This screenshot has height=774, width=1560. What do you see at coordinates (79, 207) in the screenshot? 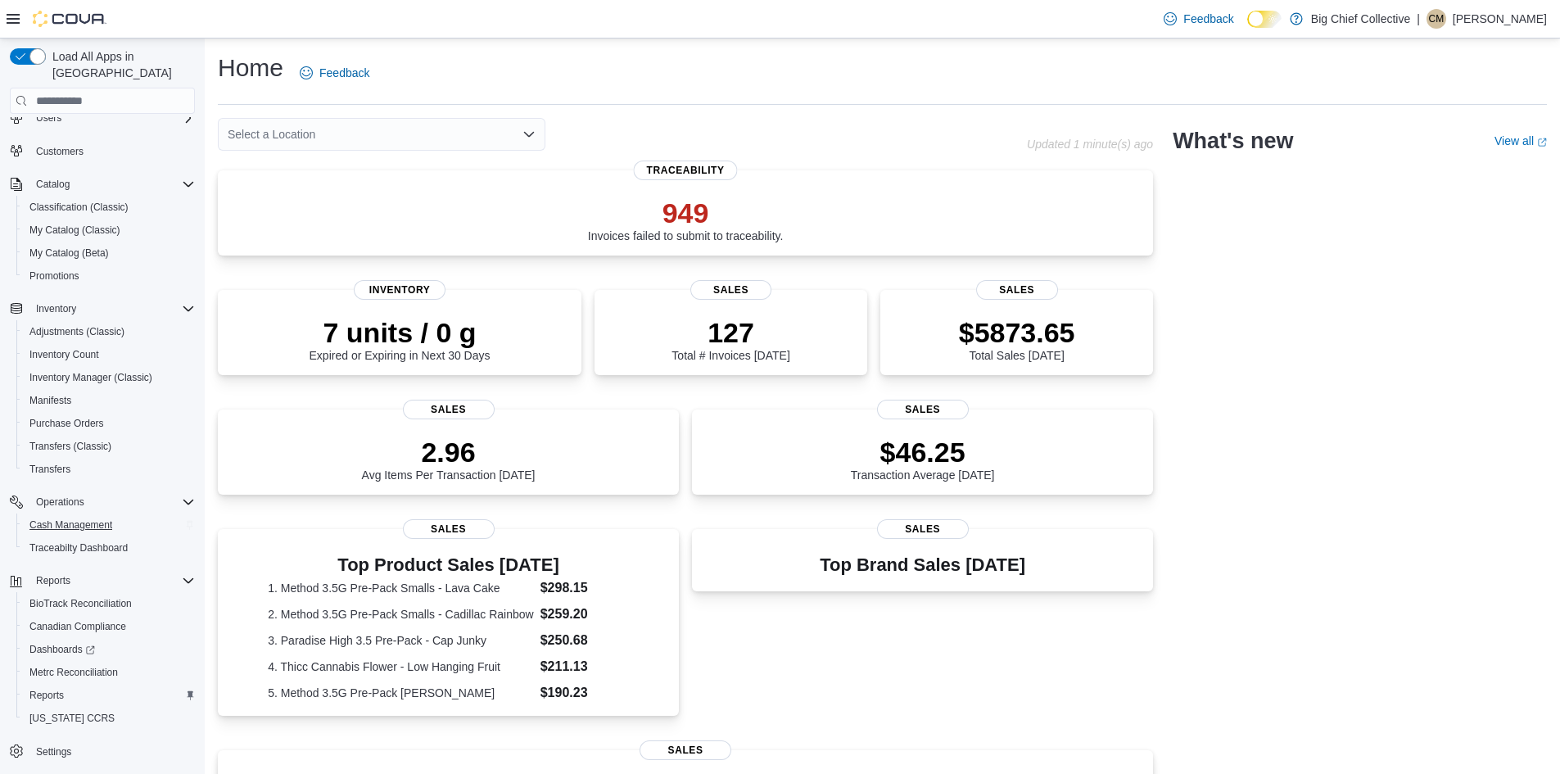
I see `a: Classification (Classic)` at bounding box center [79, 207].